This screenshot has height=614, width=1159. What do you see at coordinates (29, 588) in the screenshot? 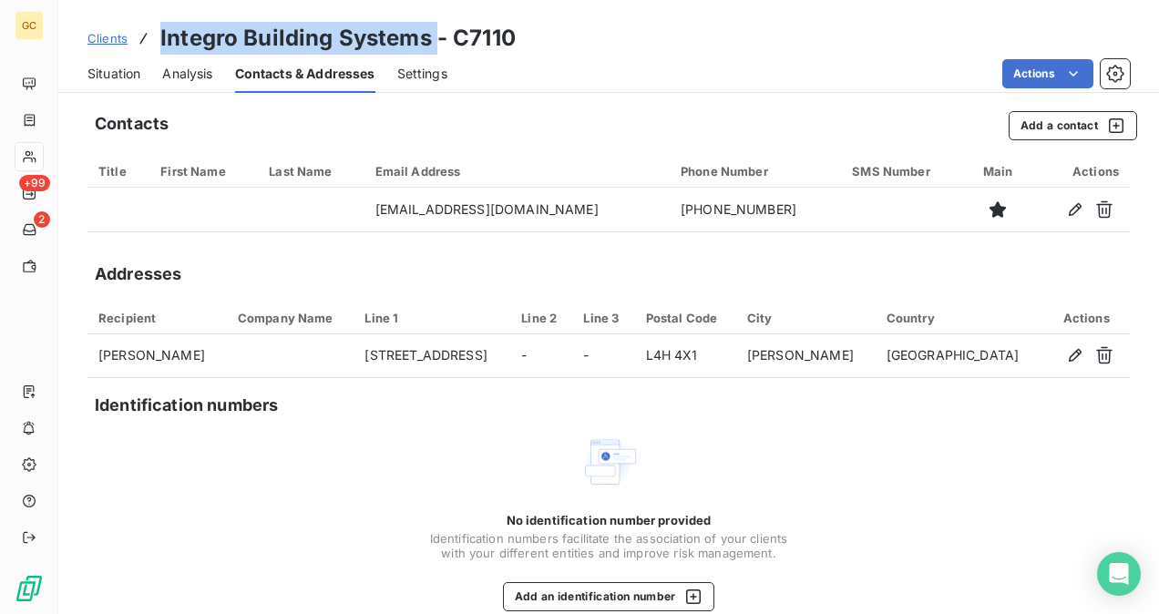
I see `img: Logo LeanPay` at bounding box center [29, 588].